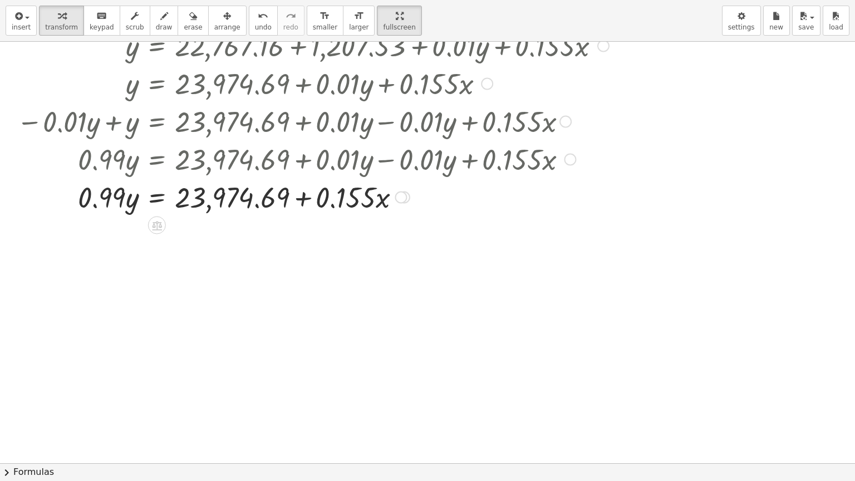 The image size is (855, 481). What do you see at coordinates (157, 226) in the screenshot?
I see `div: Apply the same math to both sides of the equation` at bounding box center [157, 226].